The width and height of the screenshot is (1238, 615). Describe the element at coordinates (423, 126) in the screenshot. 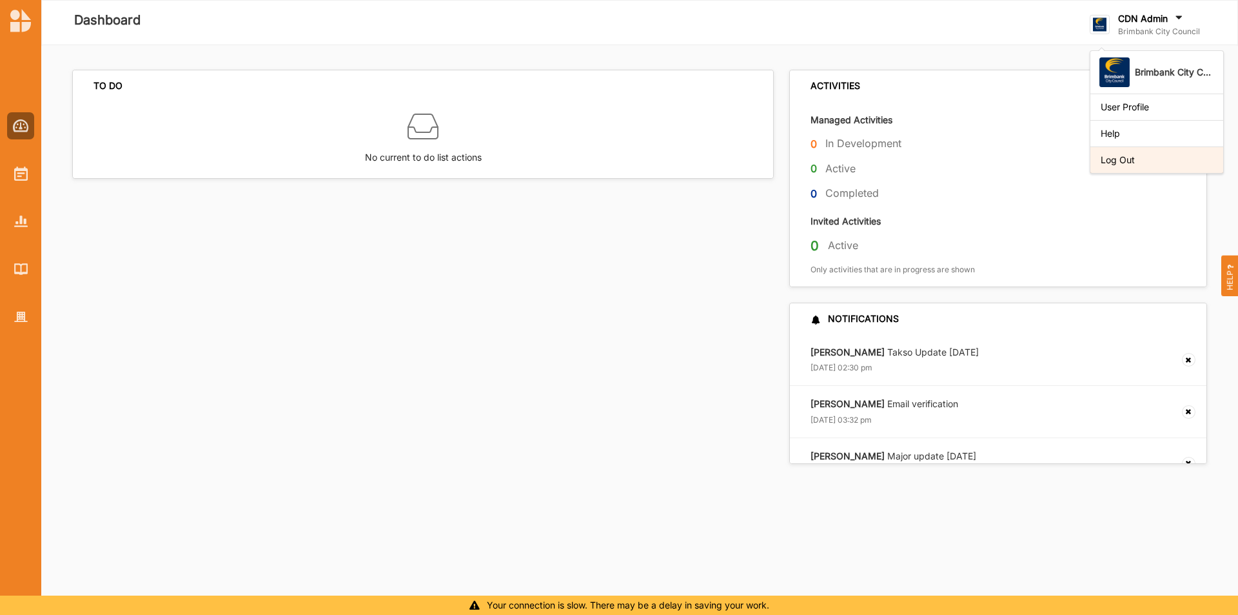

I see `img: box` at that location.